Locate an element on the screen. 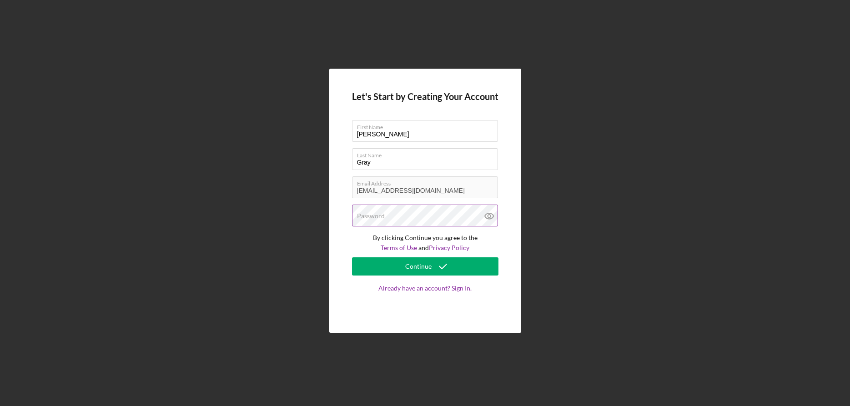 The height and width of the screenshot is (406, 850). label: Password is located at coordinates (370, 216).